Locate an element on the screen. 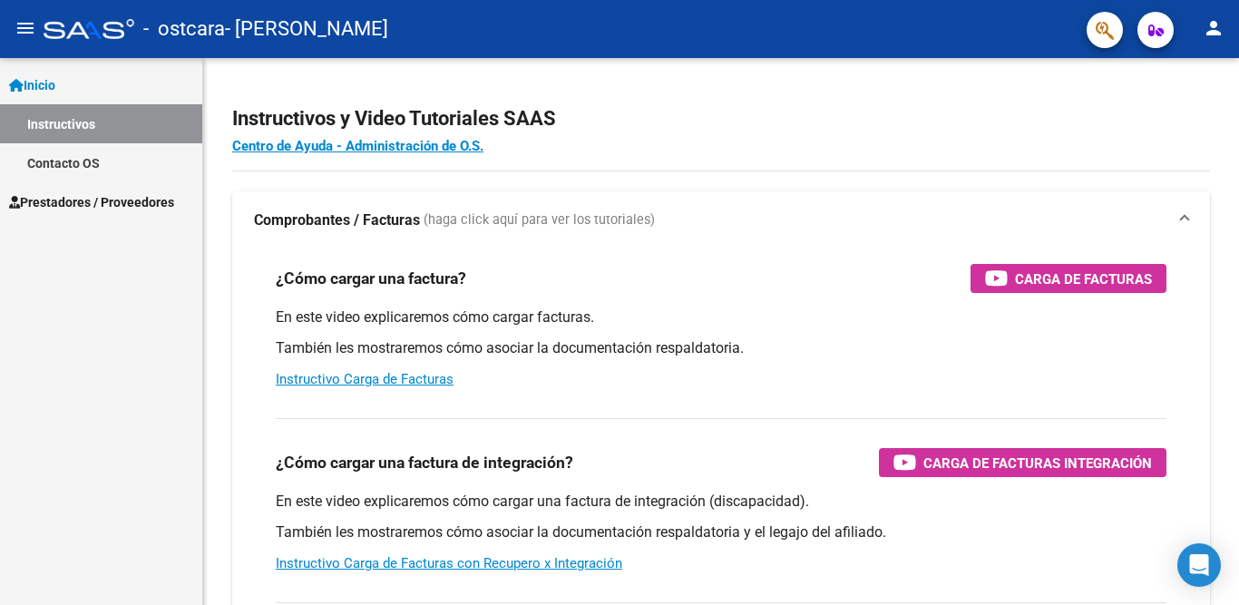 The height and width of the screenshot is (605, 1239). span: Carga de Facturas Integración is located at coordinates (1037, 462).